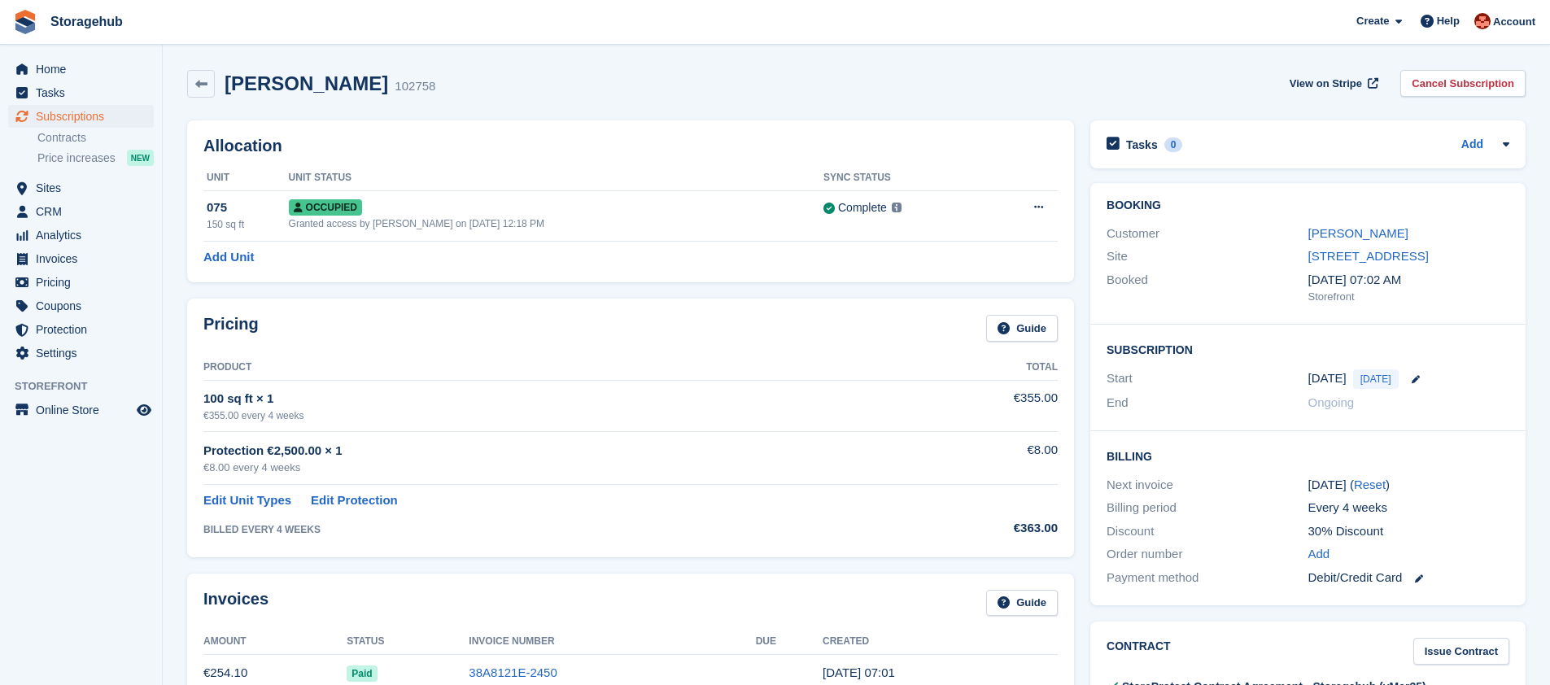  Describe the element at coordinates (236, 603) in the screenshot. I see `h2: Invoices` at that location.